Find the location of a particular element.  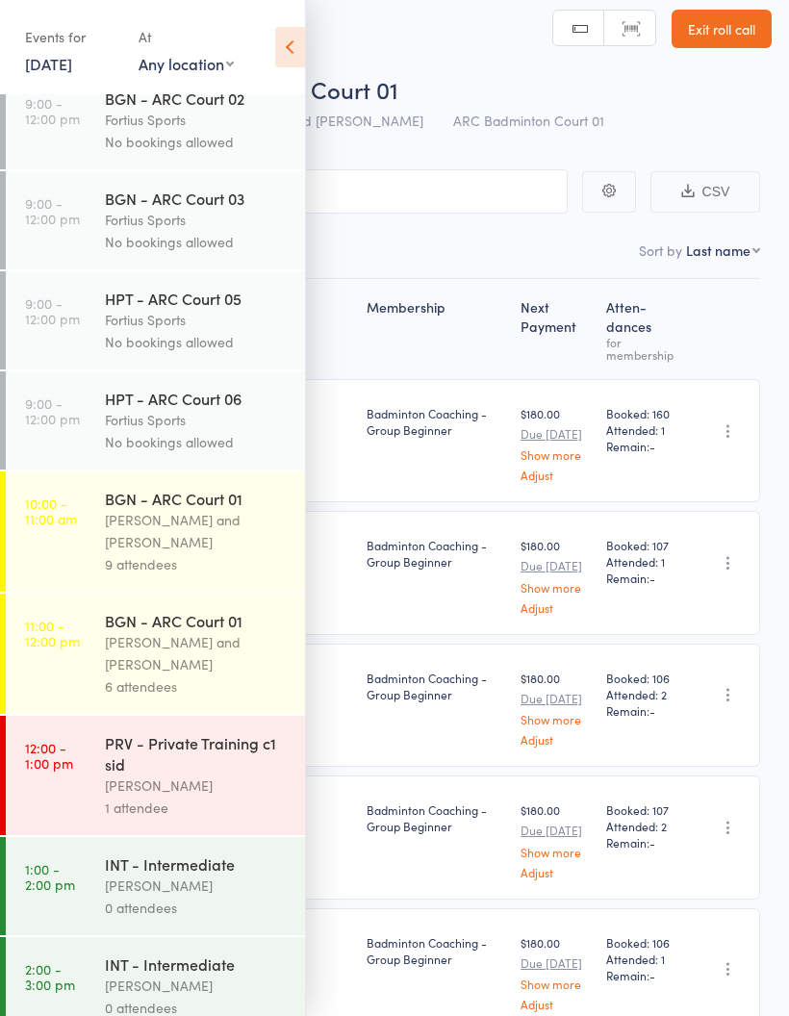

a: Exit roll call is located at coordinates (722, 29).